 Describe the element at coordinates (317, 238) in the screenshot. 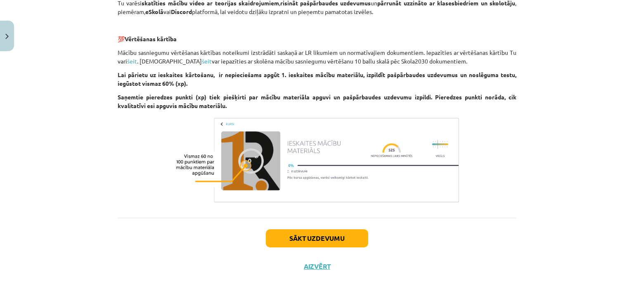

I see `button: Sākt uzdevumu` at that location.